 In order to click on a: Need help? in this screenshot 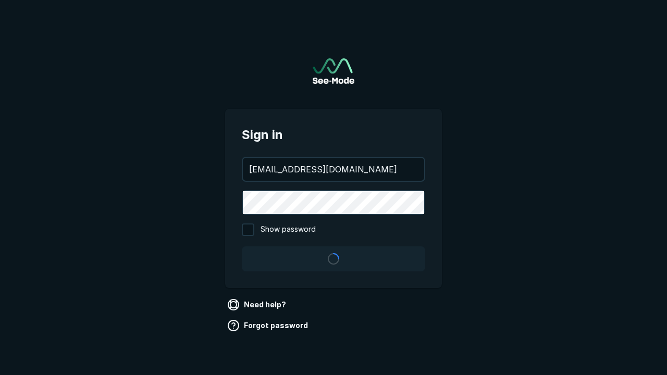, I will do `click(258, 305)`.